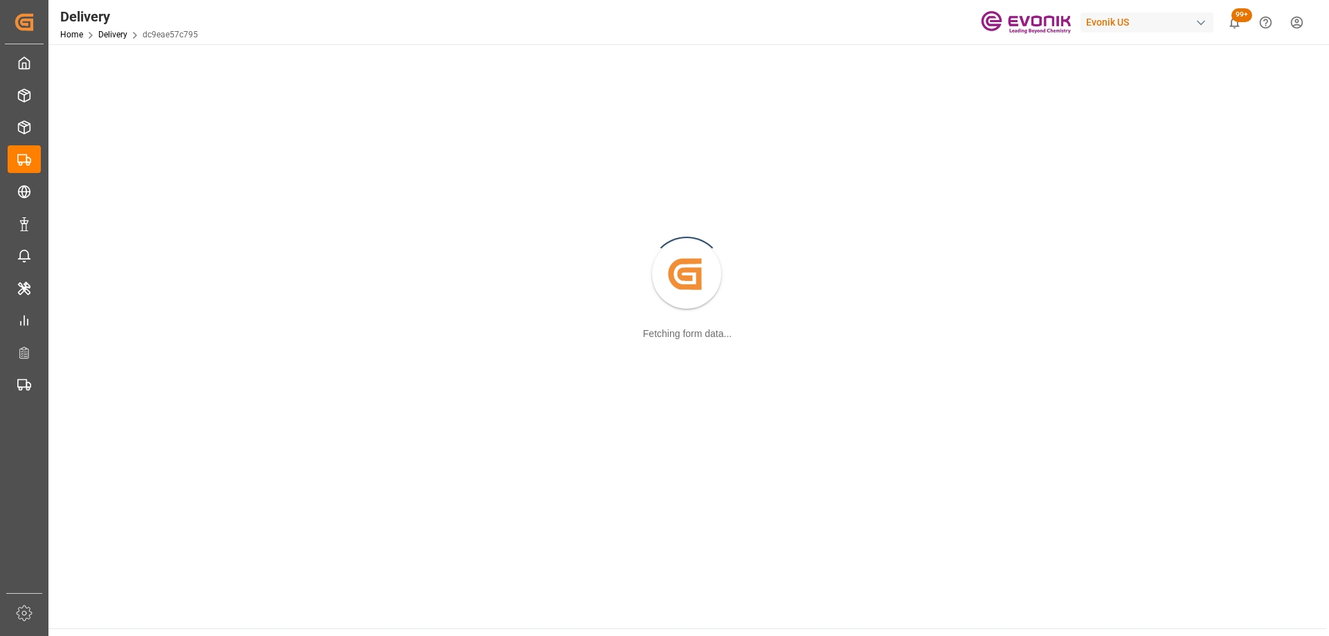 The image size is (1329, 636). Describe the element at coordinates (113, 35) in the screenshot. I see `a: Delivery` at that location.